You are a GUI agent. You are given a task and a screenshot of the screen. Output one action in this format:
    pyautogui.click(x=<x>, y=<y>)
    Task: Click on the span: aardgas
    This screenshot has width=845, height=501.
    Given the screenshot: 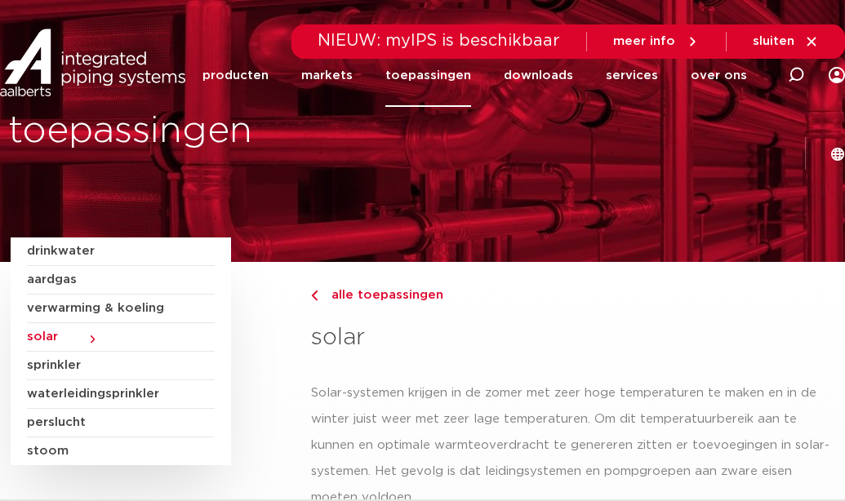 What is the action you would take?
    pyautogui.click(x=121, y=280)
    